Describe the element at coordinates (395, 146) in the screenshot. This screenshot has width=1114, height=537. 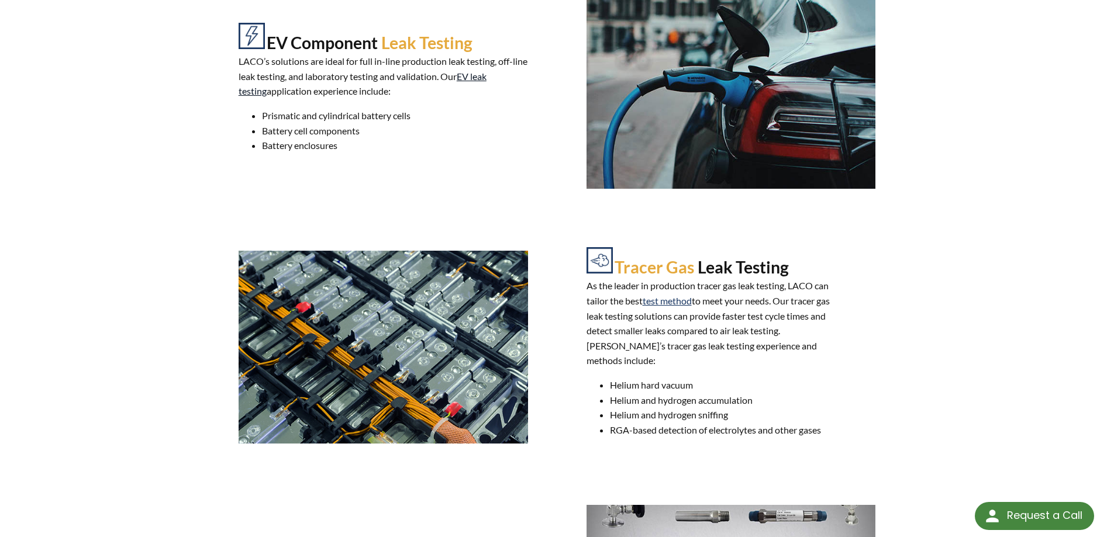
I see `li: Battery enclosures` at that location.